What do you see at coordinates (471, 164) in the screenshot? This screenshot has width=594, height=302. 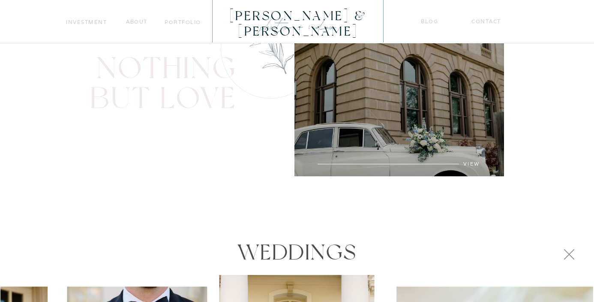 I see `div: view` at bounding box center [471, 164].